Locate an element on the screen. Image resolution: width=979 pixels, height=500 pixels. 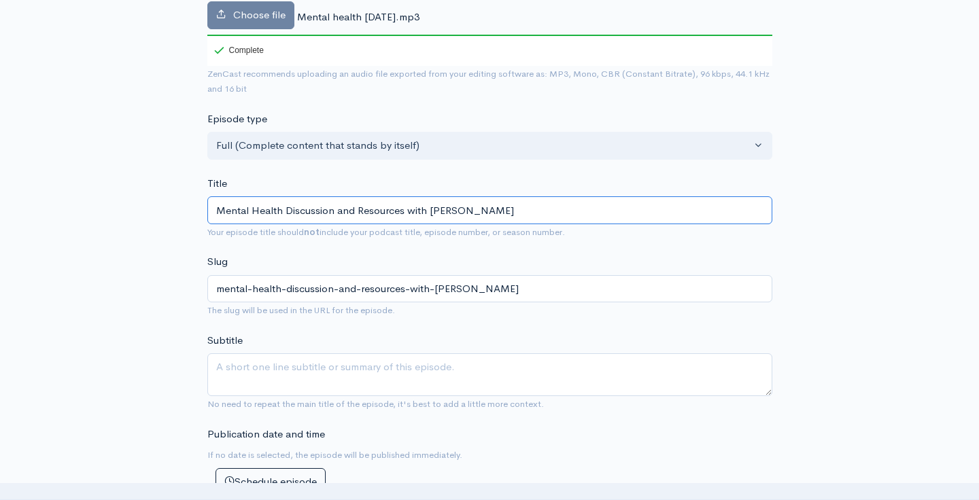
small: No need to repeat the main title of the episode, it's best to add a little more context. is located at coordinates (375, 404).